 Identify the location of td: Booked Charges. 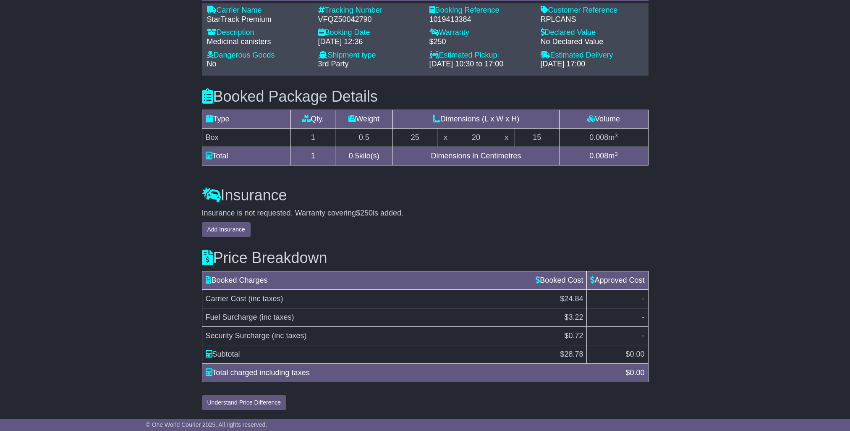
(367, 280).